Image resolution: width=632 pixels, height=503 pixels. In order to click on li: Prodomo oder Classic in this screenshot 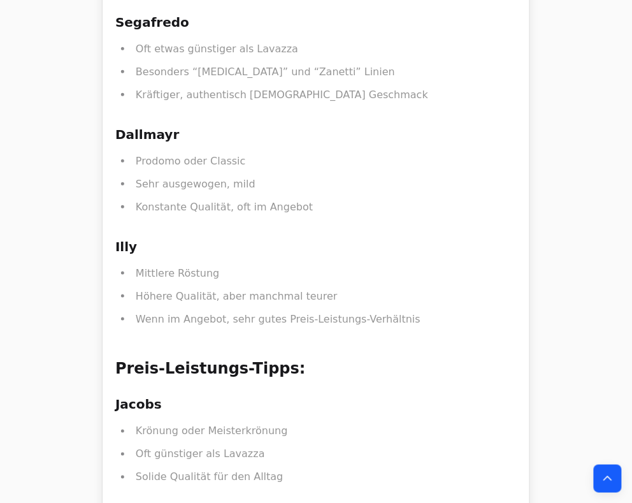, I will do `click(324, 161)`.